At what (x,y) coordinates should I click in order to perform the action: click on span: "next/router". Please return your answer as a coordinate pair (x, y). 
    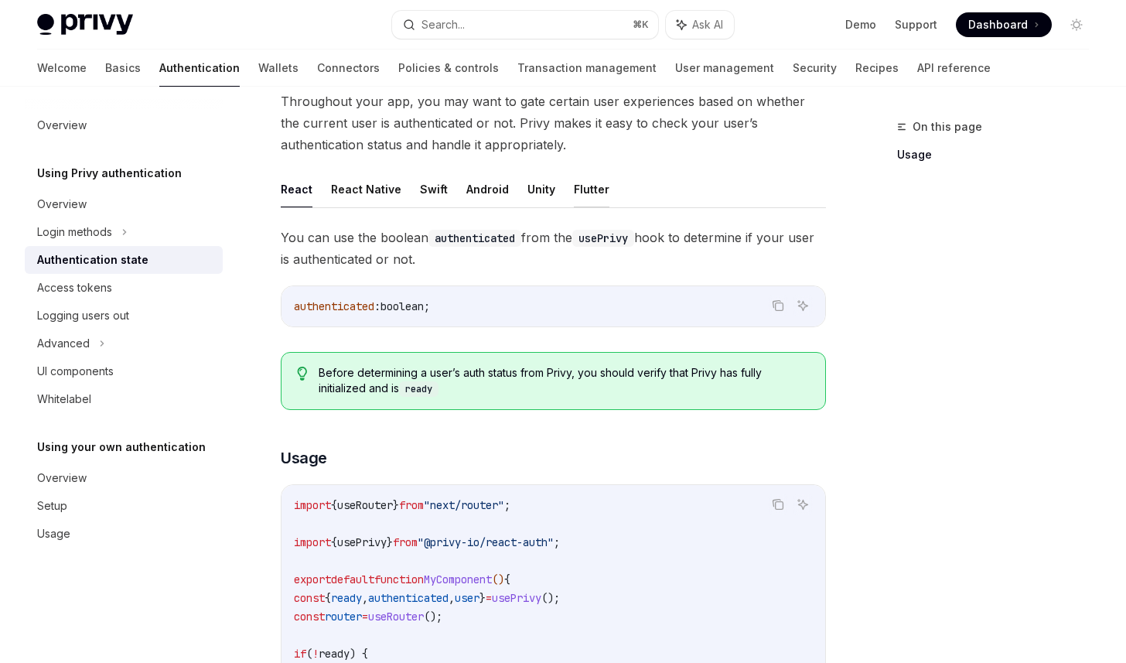
    Looking at the image, I should click on (464, 505).